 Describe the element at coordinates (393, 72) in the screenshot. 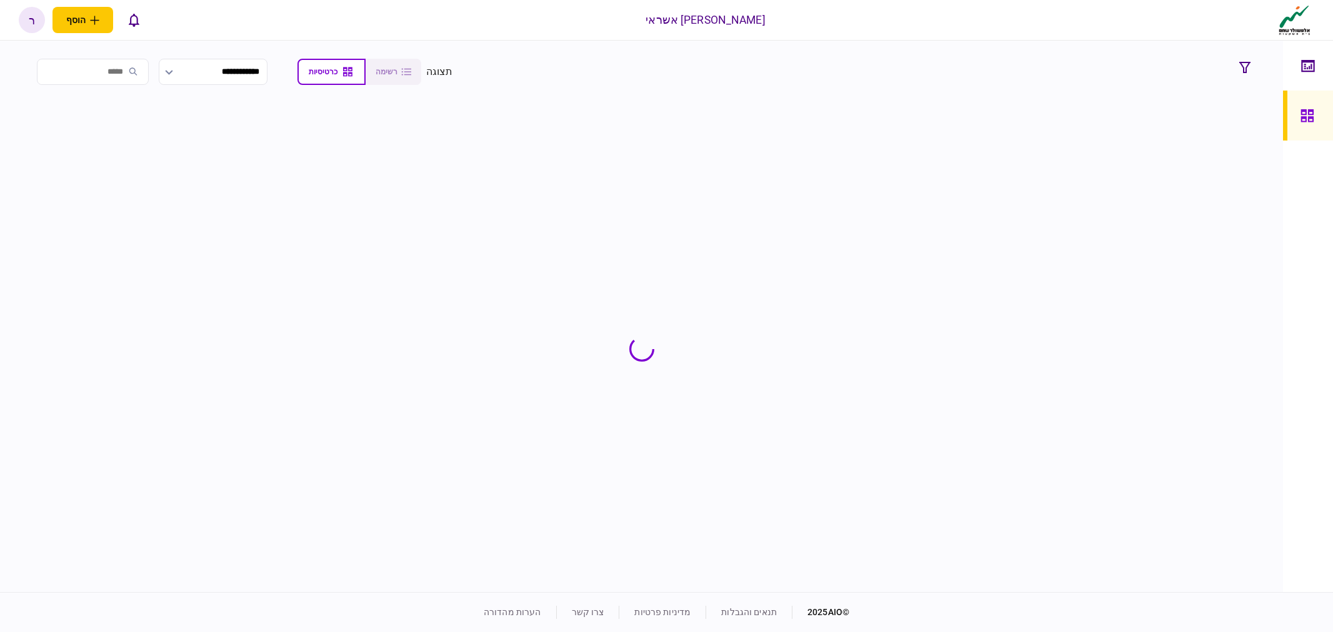

I see `button: רשימה` at that location.